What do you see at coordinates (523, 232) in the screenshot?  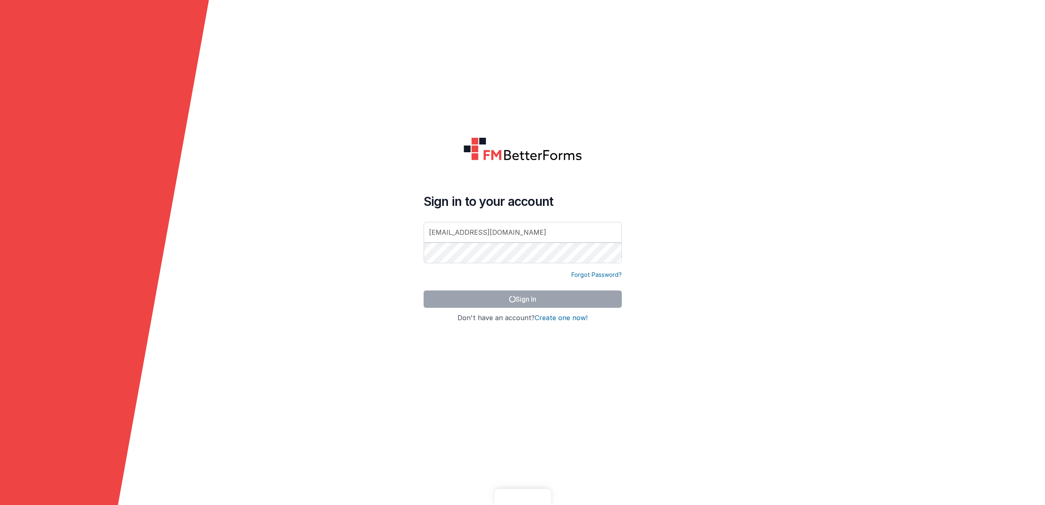 I see `input: Email Address` at bounding box center [523, 232].